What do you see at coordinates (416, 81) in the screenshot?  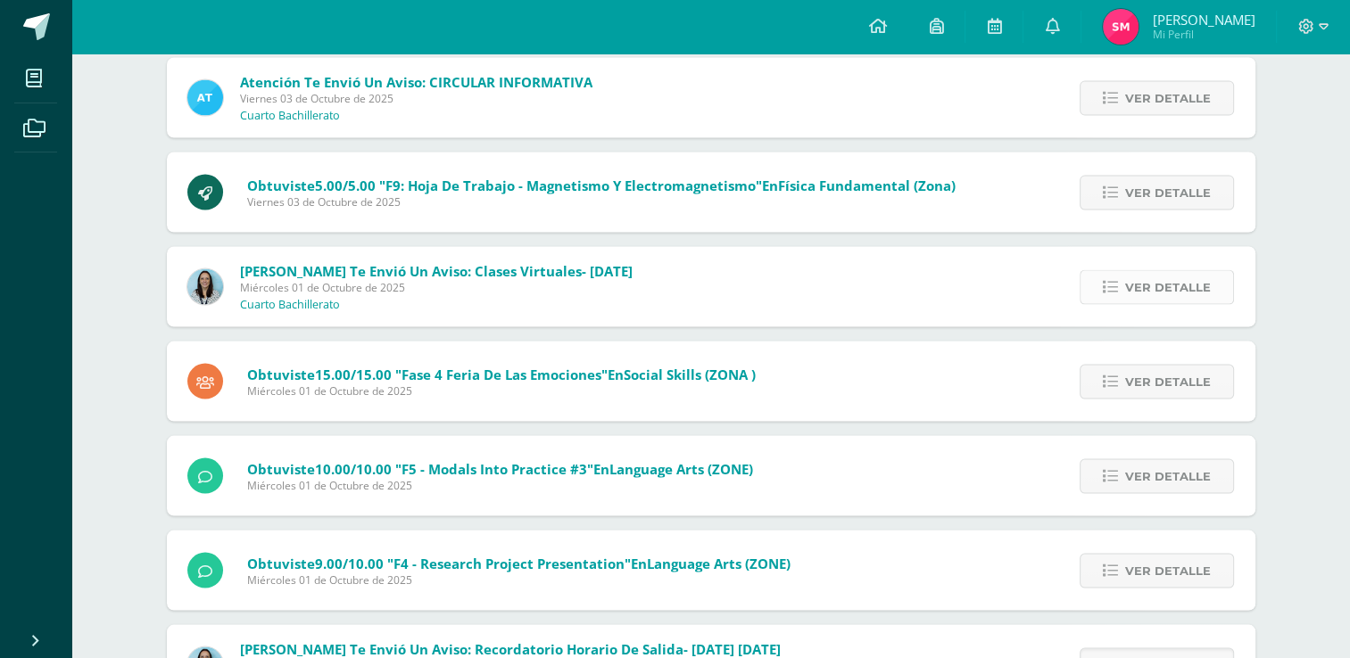 I see `span: Atención te envió un aviso: CIRCULAR INFORMATIVA` at bounding box center [416, 81].